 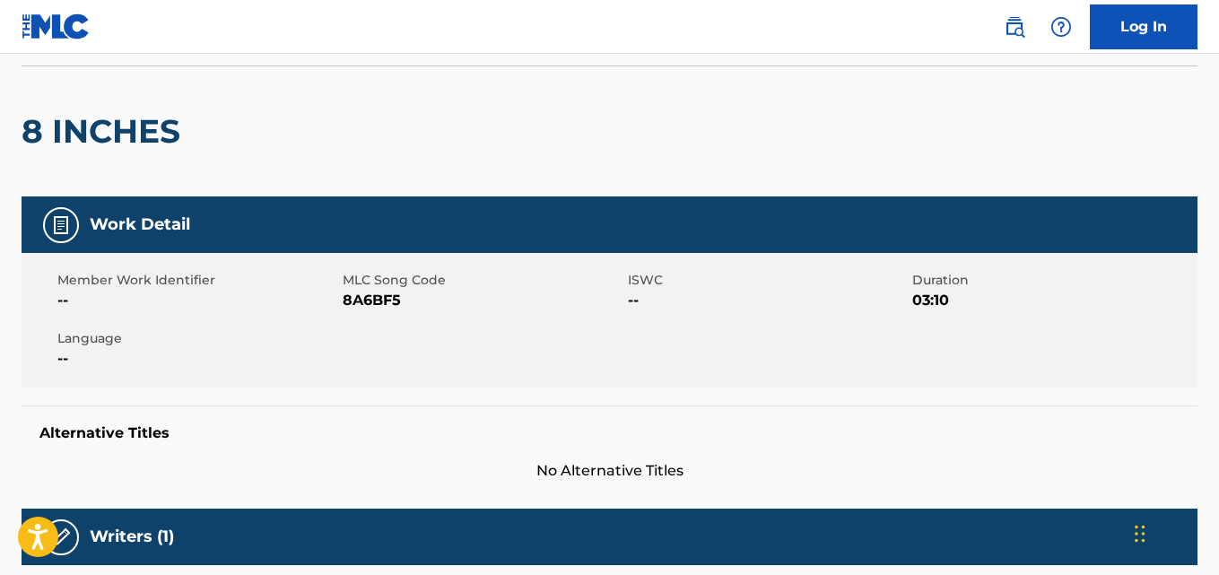 I want to click on span: Member Work Identifier, so click(x=197, y=280).